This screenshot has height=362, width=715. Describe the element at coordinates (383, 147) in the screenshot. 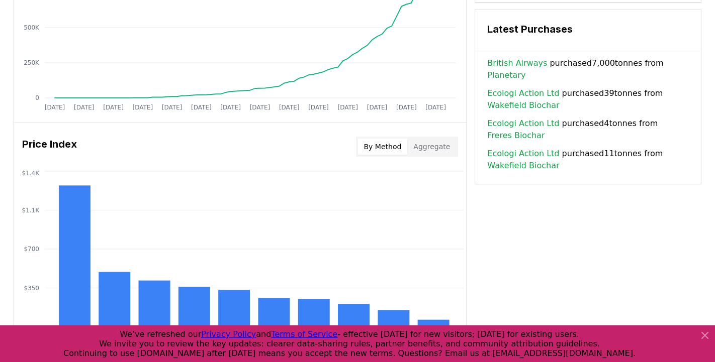

I see `button: By Method` at that location.